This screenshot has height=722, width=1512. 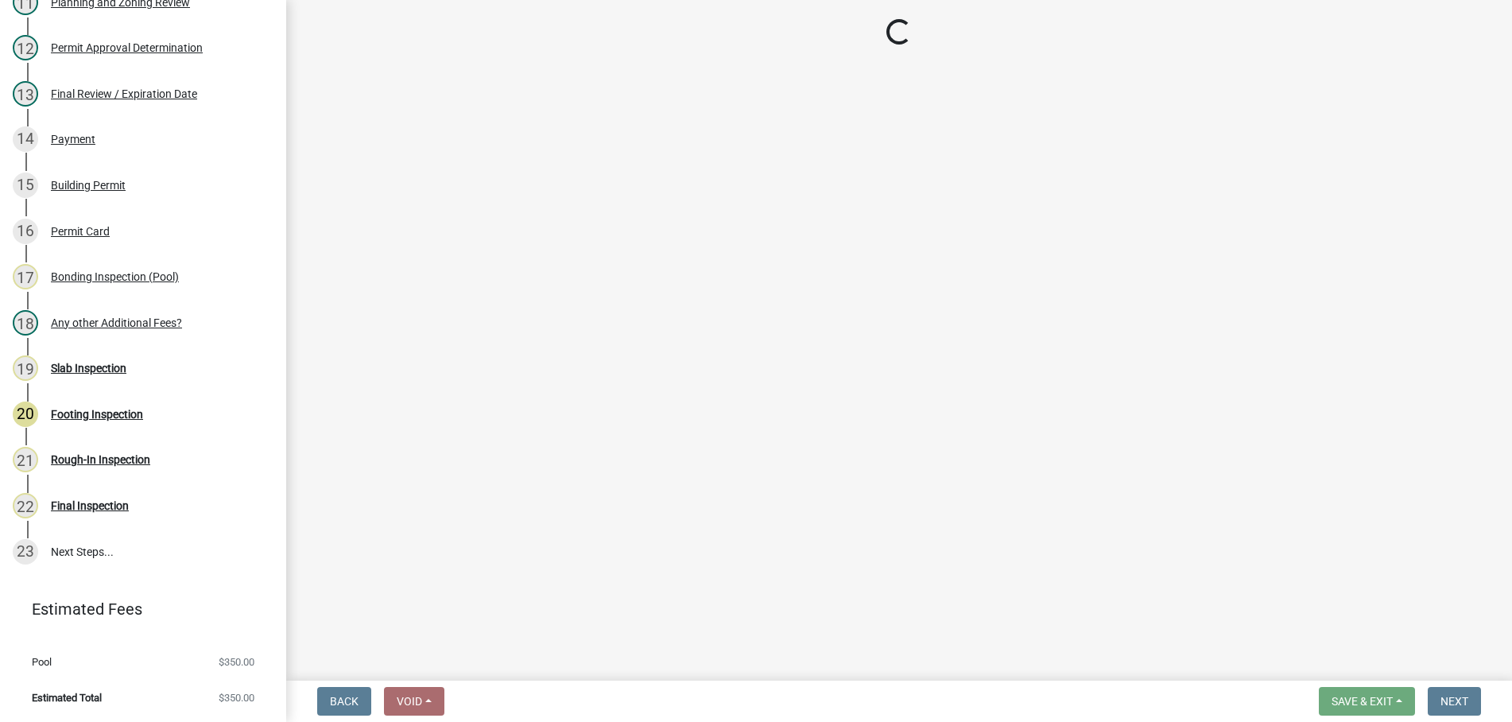 I want to click on div: Permit Approval Determination, so click(x=126, y=48).